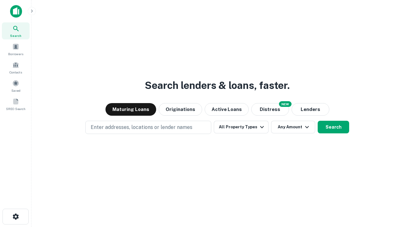 The width and height of the screenshot is (403, 227). I want to click on span: Borrowers, so click(16, 54).